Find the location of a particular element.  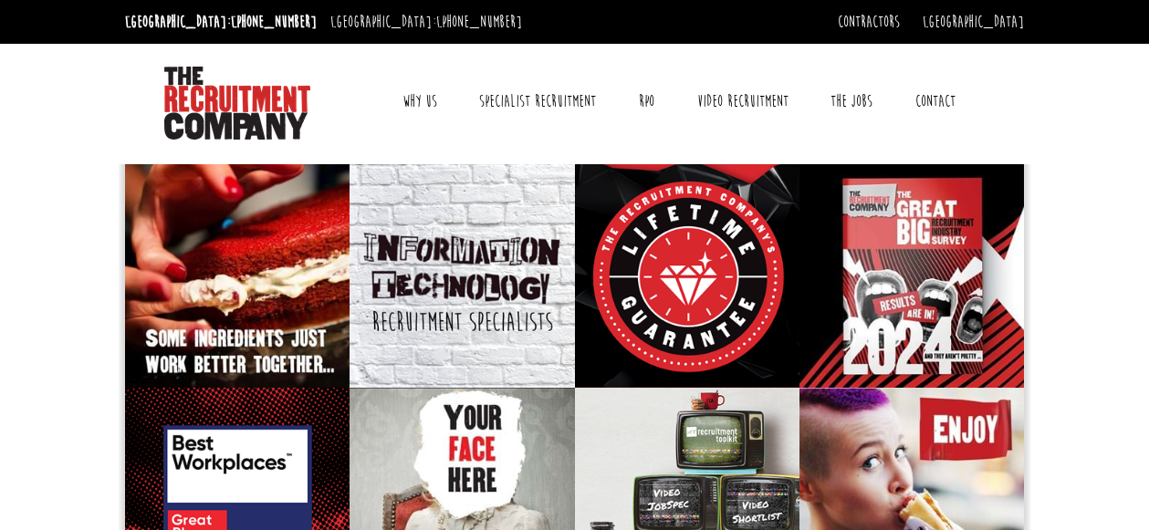

a: Why Us is located at coordinates (420, 101).